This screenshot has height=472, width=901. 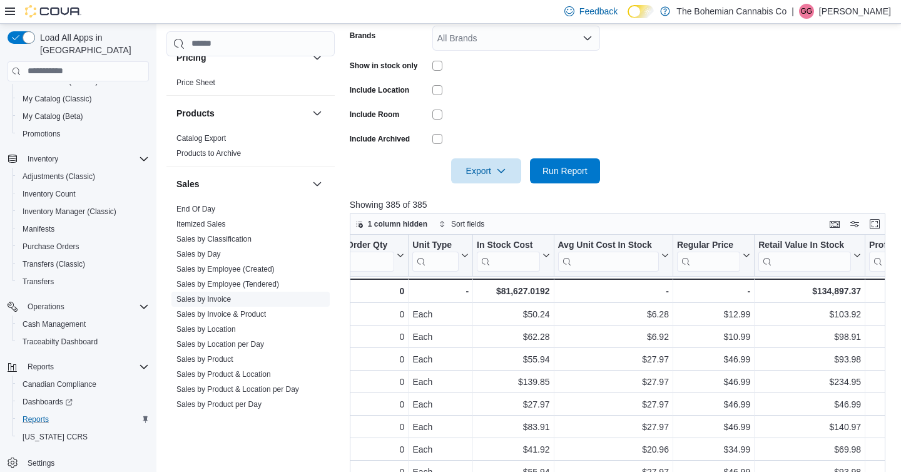 What do you see at coordinates (806, 11) in the screenshot?
I see `div: Givar Gilani` at bounding box center [806, 11].